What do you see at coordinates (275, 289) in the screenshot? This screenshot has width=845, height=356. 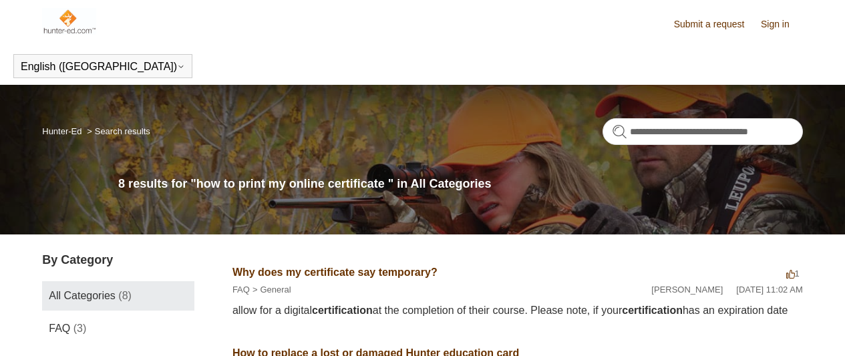 I see `a: General` at bounding box center [275, 289].